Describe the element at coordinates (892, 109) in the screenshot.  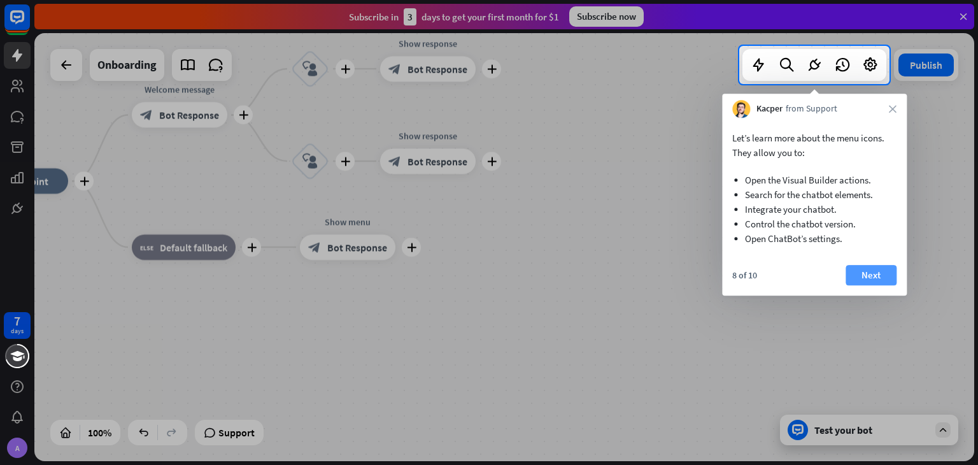
I see `i: close` at that location.